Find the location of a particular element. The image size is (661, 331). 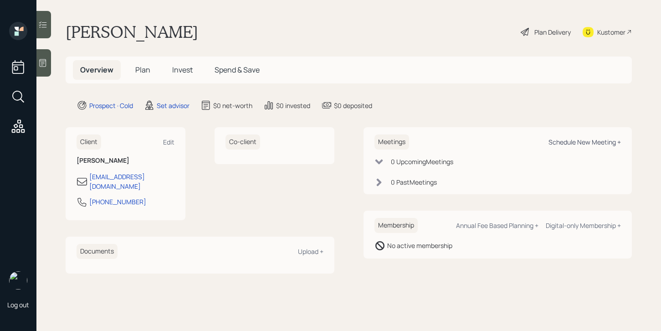

div: Schedule New Meeting + is located at coordinates (585, 142).